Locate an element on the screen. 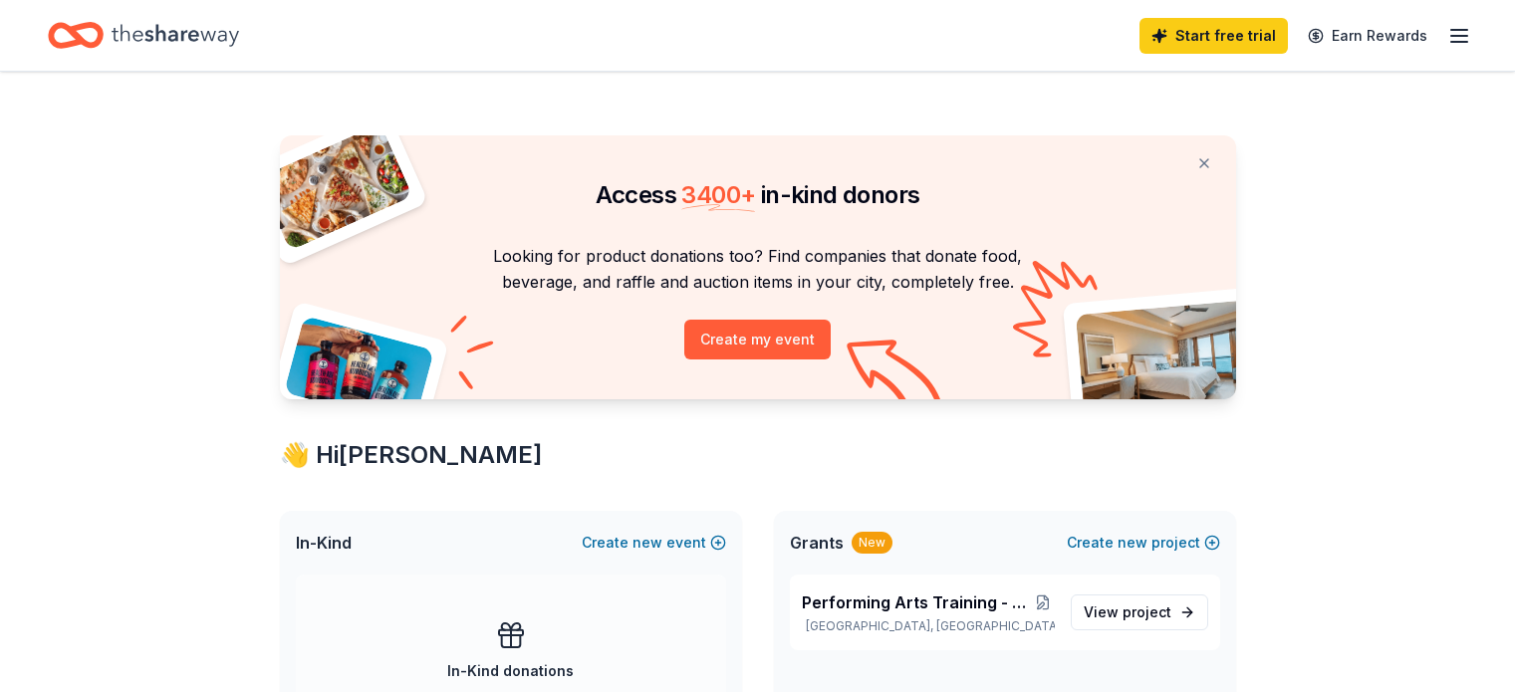  a: View project is located at coordinates (1139, 613).